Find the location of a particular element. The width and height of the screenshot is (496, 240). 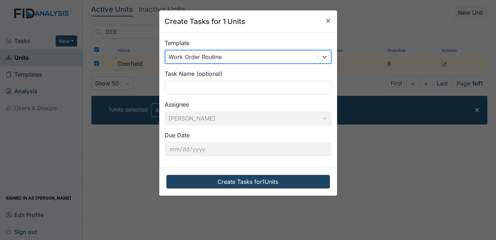

button: Close is located at coordinates (329, 20).